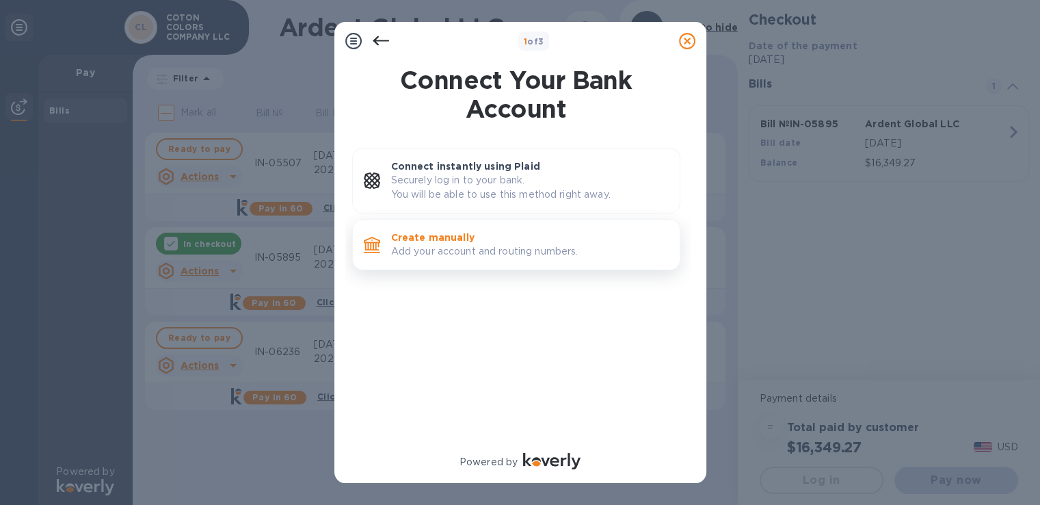 The width and height of the screenshot is (1040, 505). What do you see at coordinates (530, 237) in the screenshot?
I see `p: Create manually` at bounding box center [530, 237].